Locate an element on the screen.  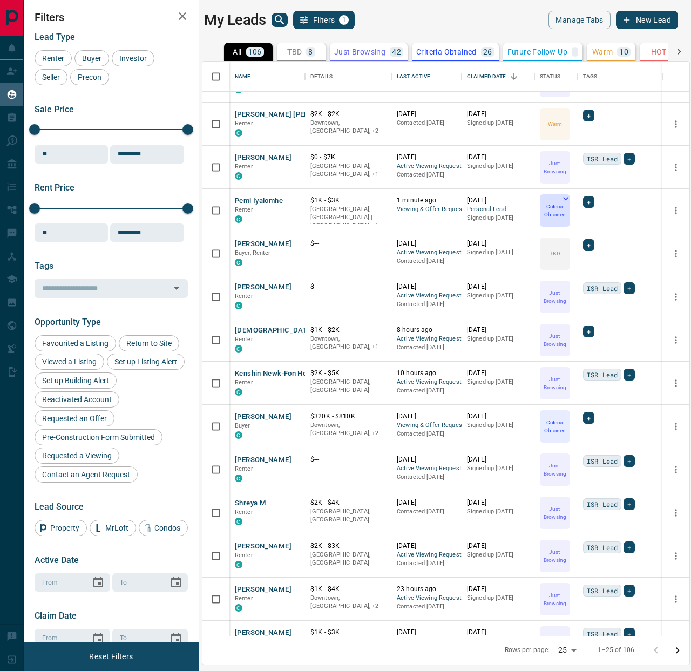
p: $320K - $810K is located at coordinates (348, 416).